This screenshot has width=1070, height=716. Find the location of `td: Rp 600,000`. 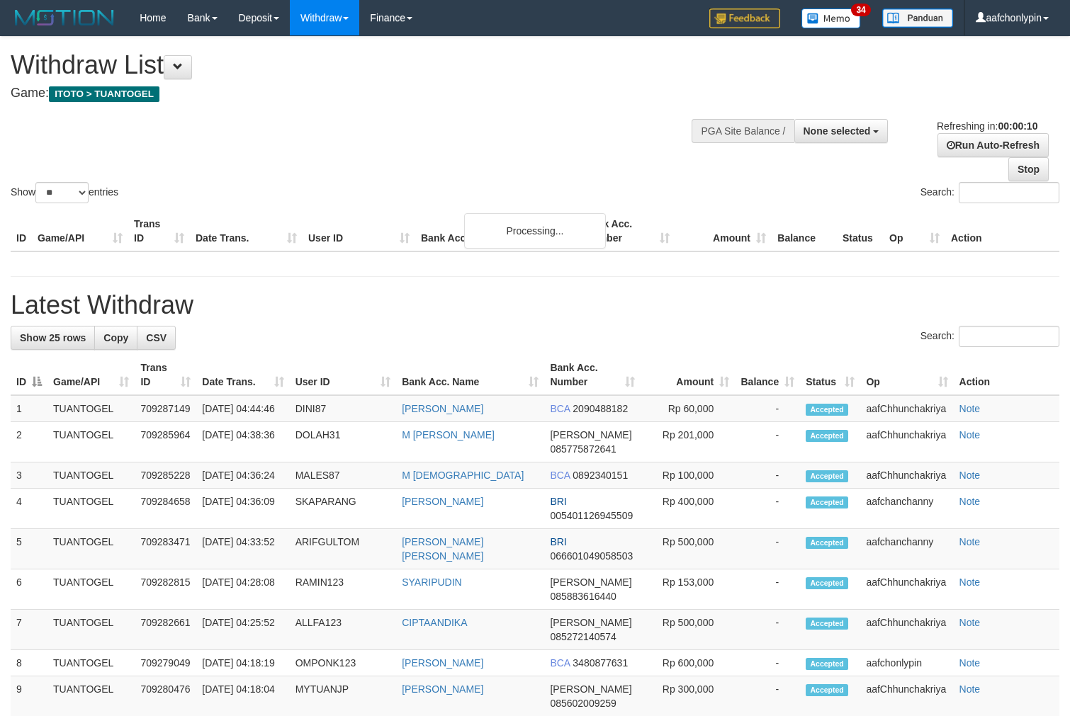

td: Rp 600,000 is located at coordinates (687, 663).